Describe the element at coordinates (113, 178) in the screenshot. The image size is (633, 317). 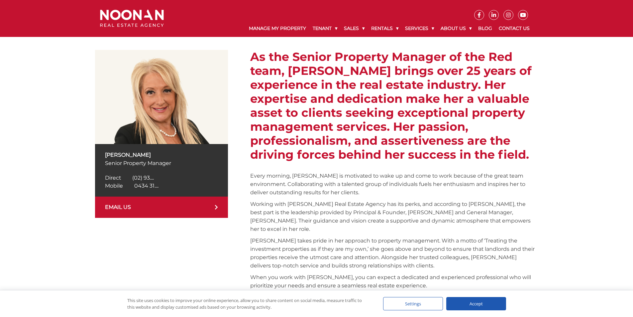
I see `span: Direct` at that location.